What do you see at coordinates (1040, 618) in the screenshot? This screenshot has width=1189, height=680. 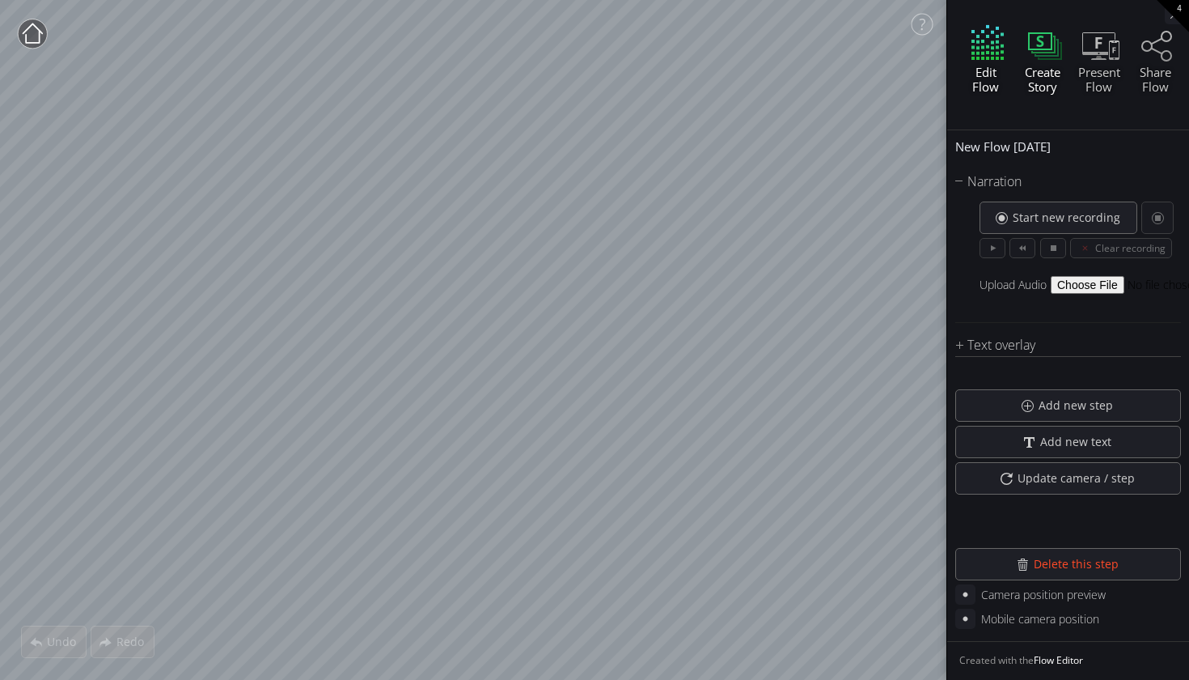 I see `div: Mobile camera position` at bounding box center [1040, 618].